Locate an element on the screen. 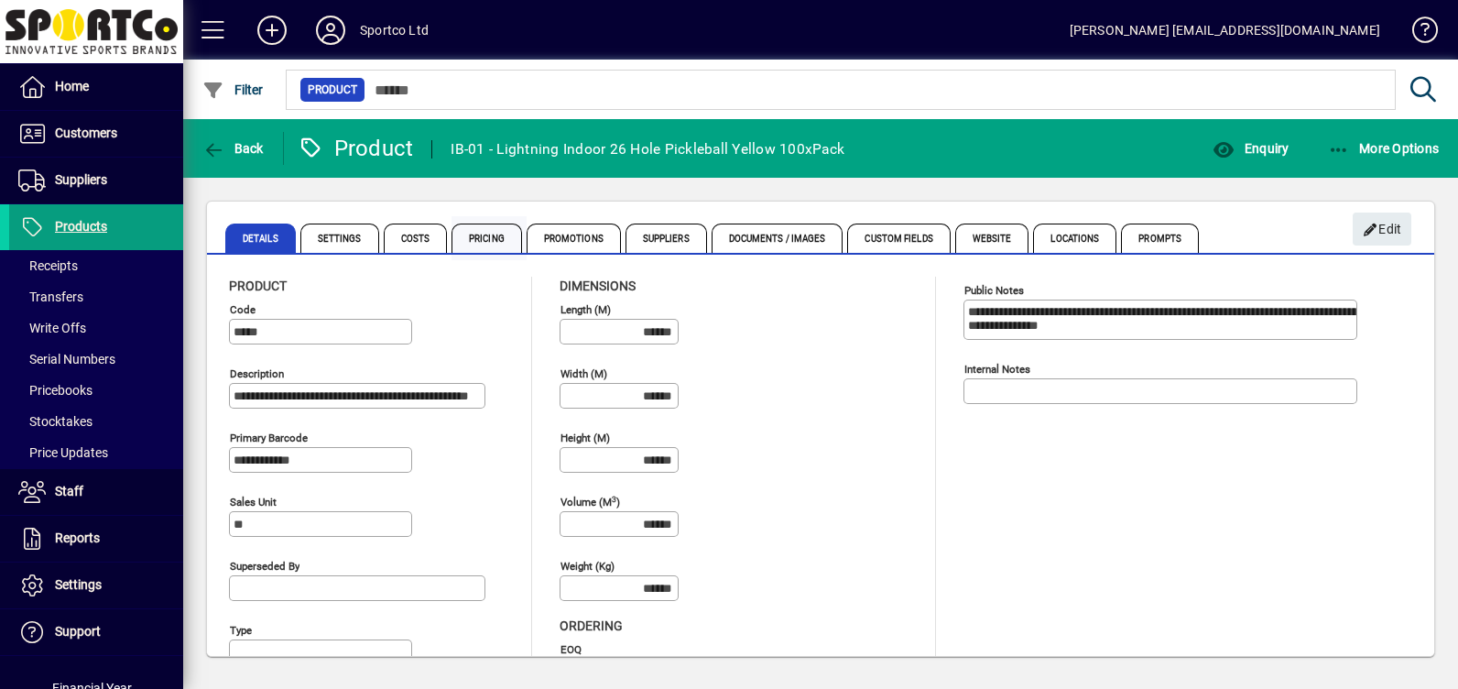 Image resolution: width=1458 pixels, height=689 pixels. mat-label: Height (m) is located at coordinates (585, 438).